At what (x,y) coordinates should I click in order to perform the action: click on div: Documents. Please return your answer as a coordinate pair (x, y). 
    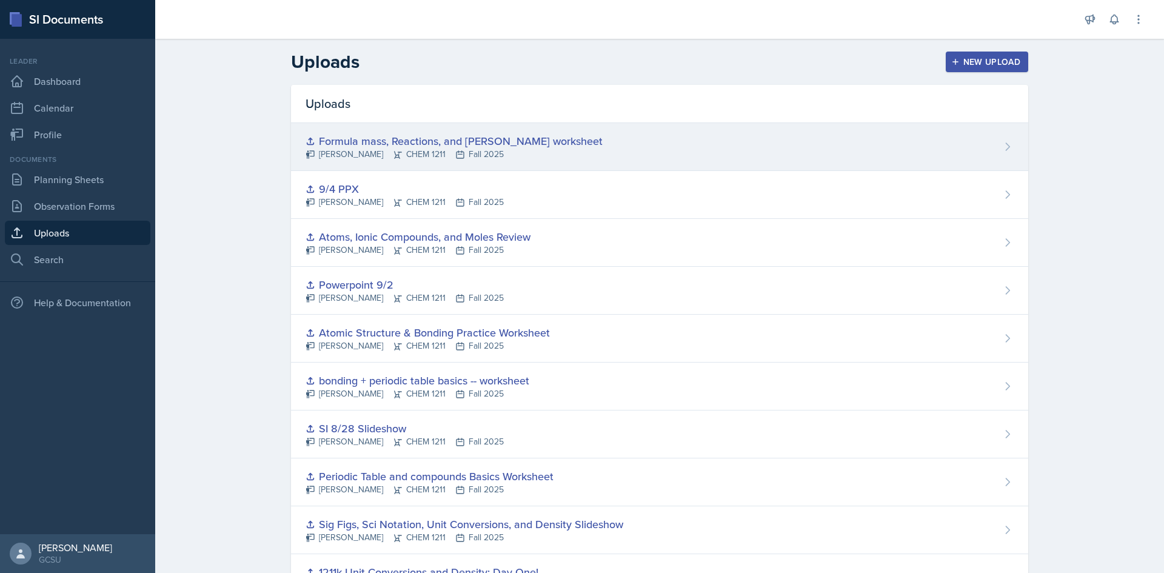
    Looking at the image, I should click on (78, 159).